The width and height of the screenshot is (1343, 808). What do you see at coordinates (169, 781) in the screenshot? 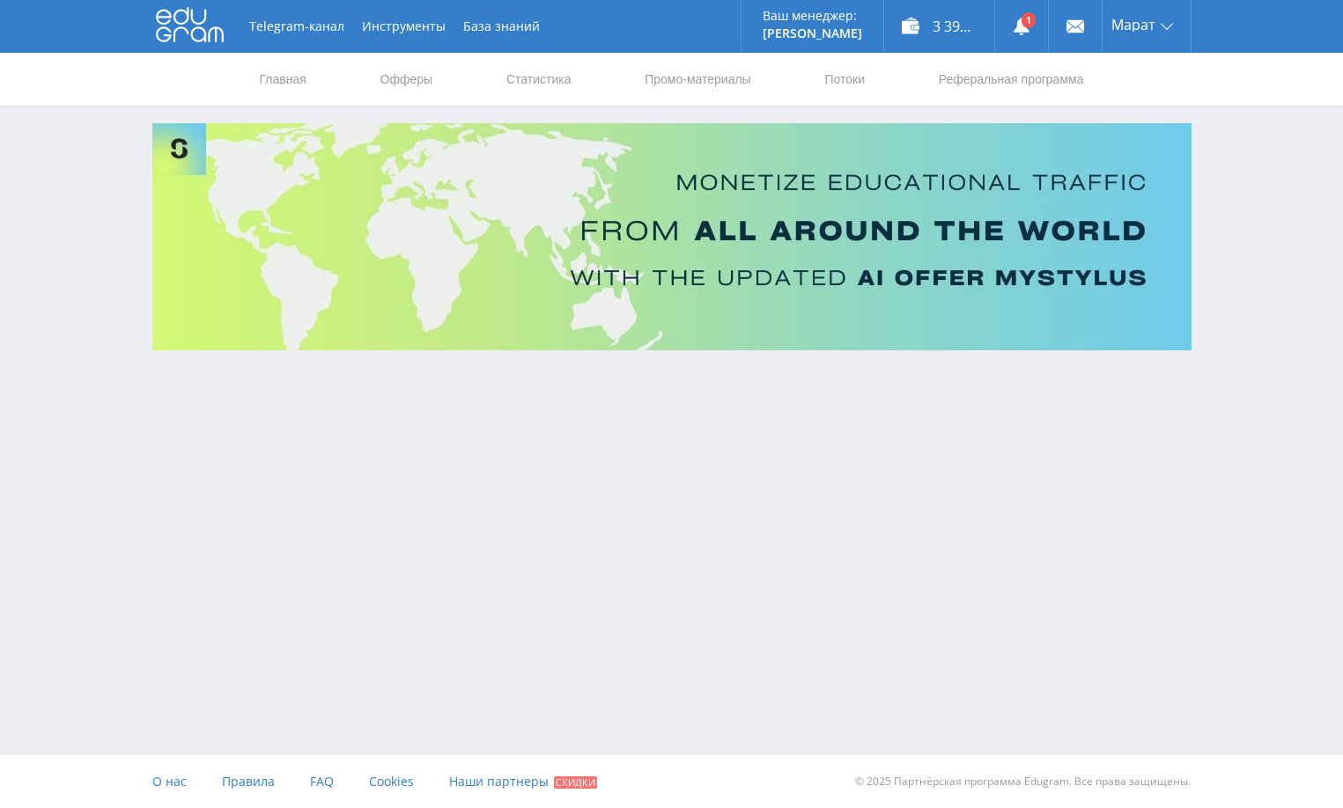
I see `span: О нас` at bounding box center [169, 781].